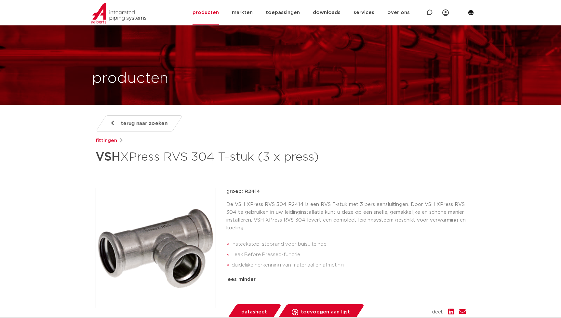 The height and width of the screenshot is (318, 561). What do you see at coordinates (346, 279) in the screenshot?
I see `div: lees minder` at bounding box center [346, 279].